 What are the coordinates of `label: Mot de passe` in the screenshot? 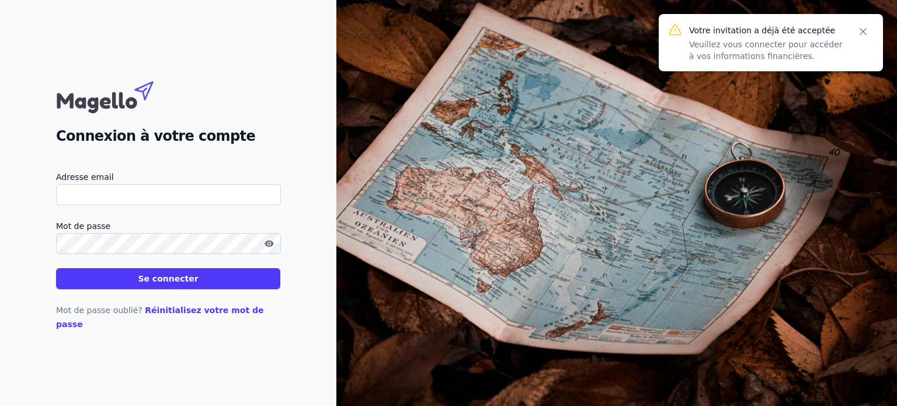 It's located at (168, 226).